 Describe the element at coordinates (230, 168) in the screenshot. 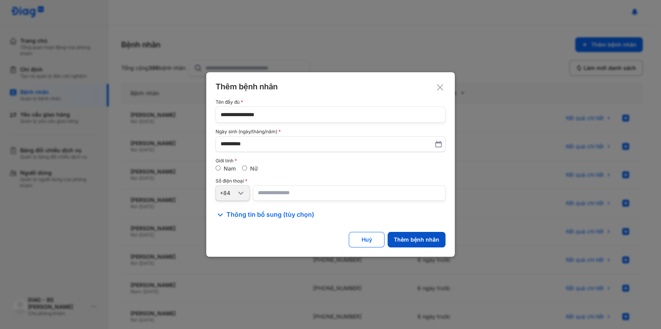

I see `label: Nam` at that location.